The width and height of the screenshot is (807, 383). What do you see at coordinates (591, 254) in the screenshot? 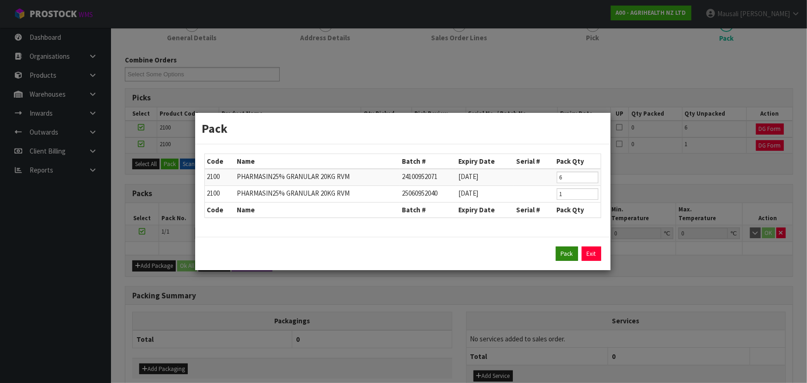
I see `a: Exit` at bounding box center [591, 254].